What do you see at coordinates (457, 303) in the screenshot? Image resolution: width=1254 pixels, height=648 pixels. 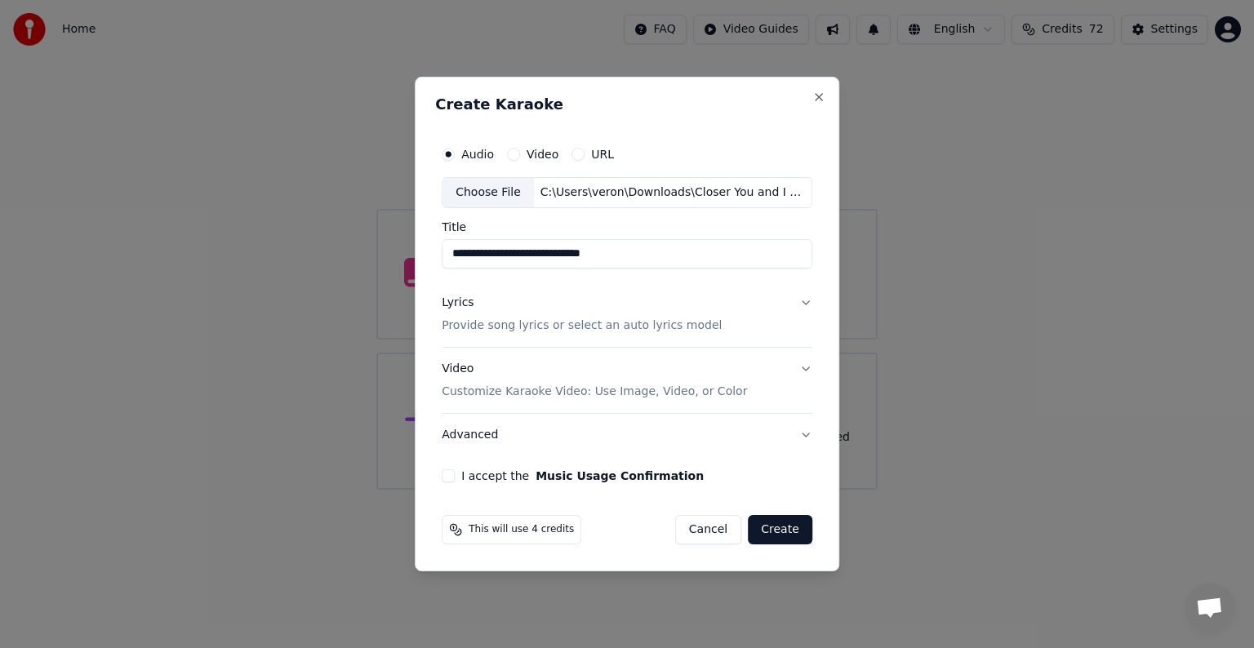 I see `div: Lyrics` at bounding box center [457, 303].